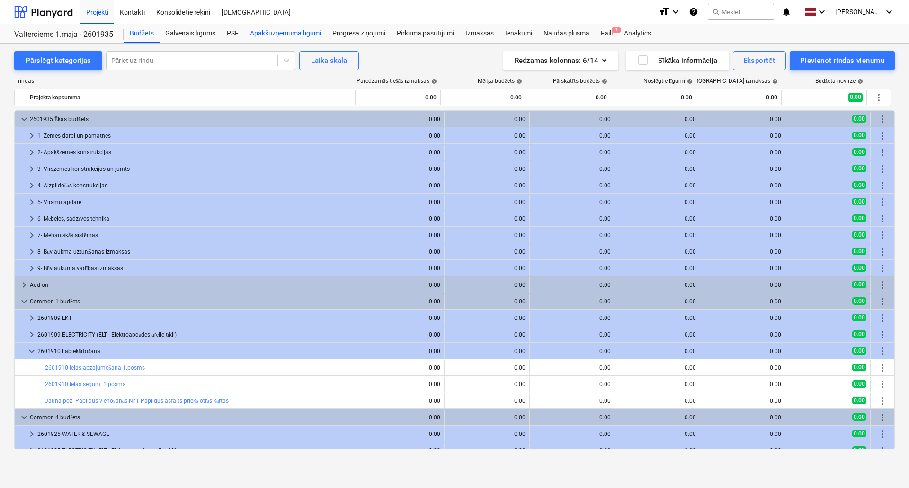 The height and width of the screenshot is (488, 909). I want to click on div: Sīkāka informācija, so click(677, 61).